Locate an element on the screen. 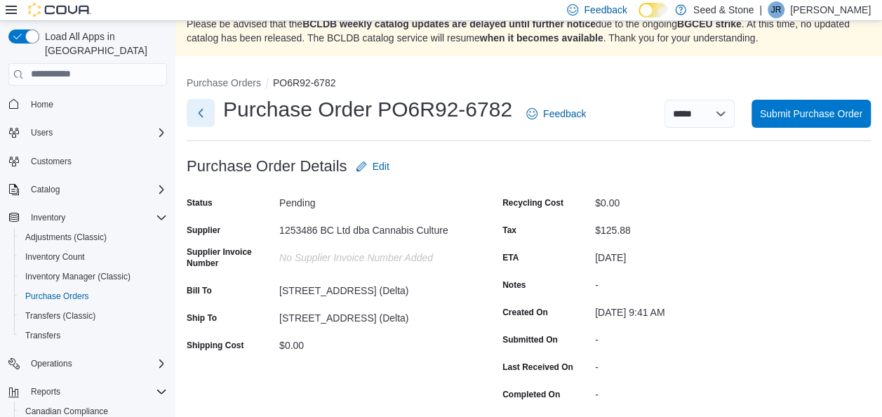 This screenshot has width=882, height=417. nav: An example of EuiBreadcrumbs is located at coordinates (528, 84).